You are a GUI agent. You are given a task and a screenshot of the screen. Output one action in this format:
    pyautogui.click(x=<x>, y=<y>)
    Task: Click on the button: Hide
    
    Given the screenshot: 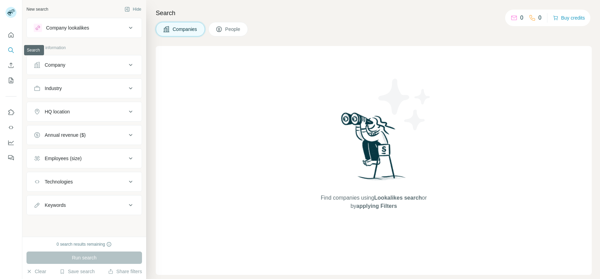 What is the action you would take?
    pyautogui.click(x=133, y=9)
    